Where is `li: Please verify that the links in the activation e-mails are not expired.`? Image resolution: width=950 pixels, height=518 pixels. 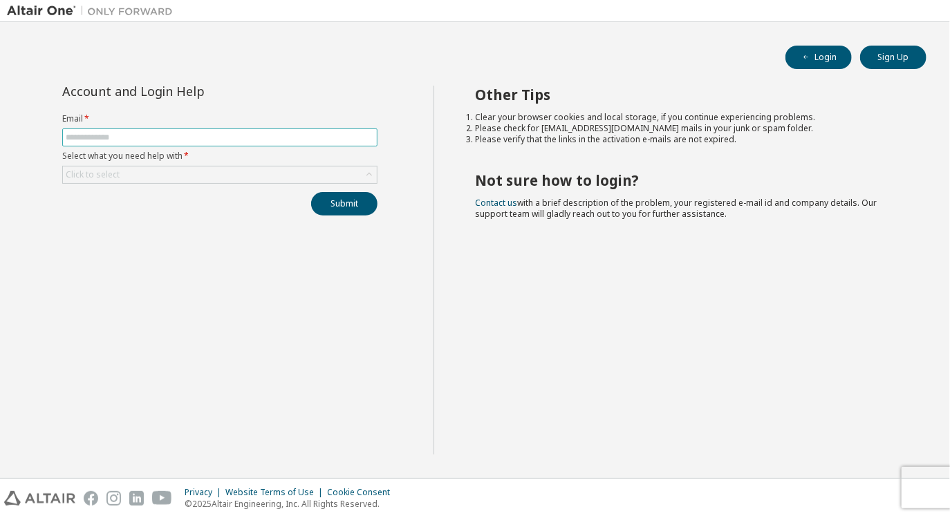 li: Please verify that the links in the activation e-mails are not expired. is located at coordinates (689, 140).